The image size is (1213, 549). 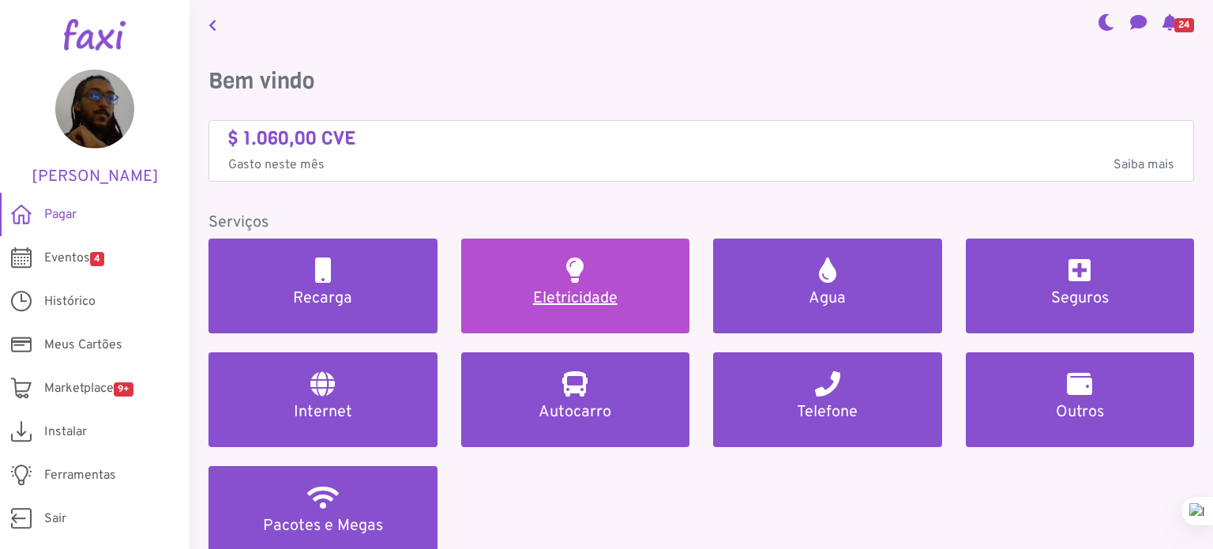 I want to click on span: 9+, so click(x=123, y=389).